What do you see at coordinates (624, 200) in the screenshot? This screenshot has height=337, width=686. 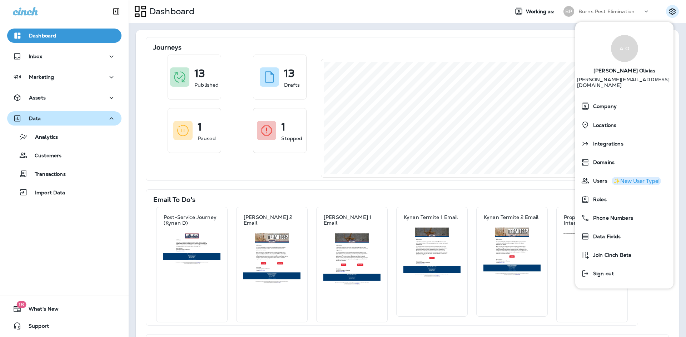 I see `button: Roles` at bounding box center [624, 200].